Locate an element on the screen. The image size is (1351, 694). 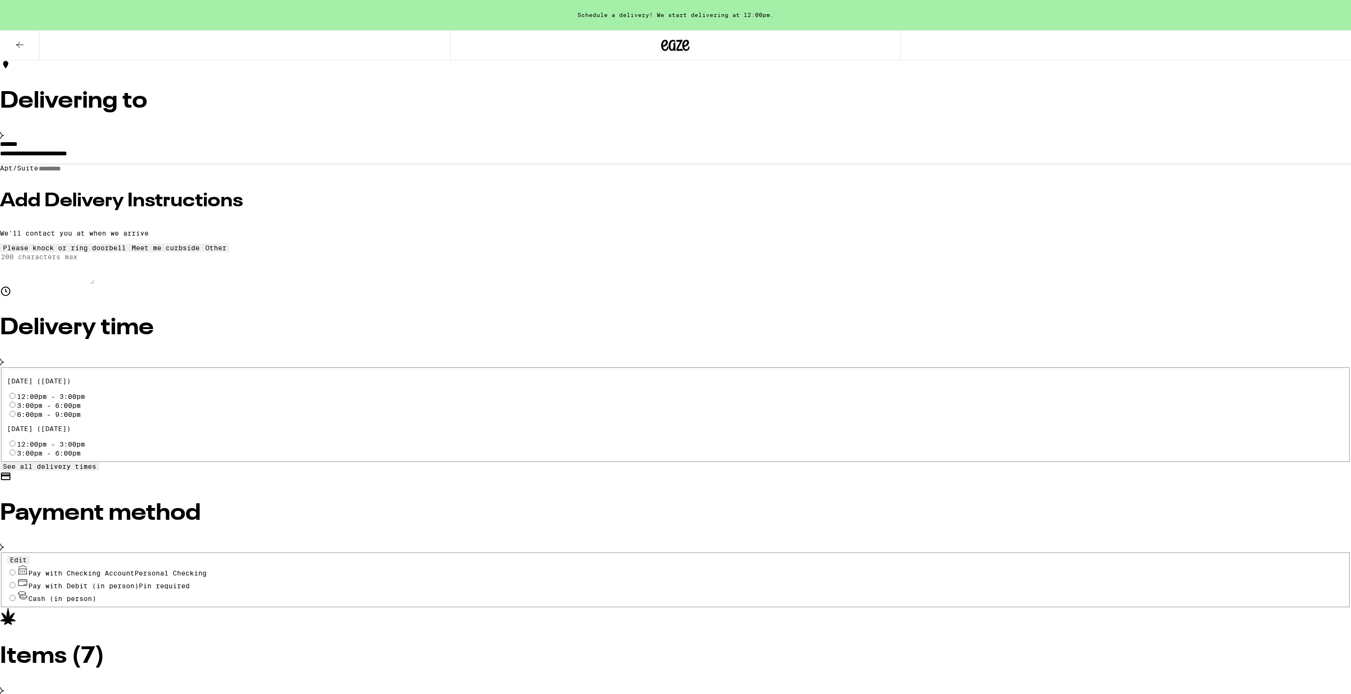
div: Other is located at coordinates (216, 248).